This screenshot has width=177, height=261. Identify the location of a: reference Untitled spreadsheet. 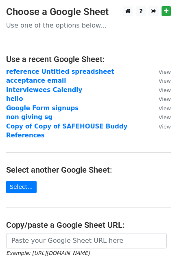
(60, 72).